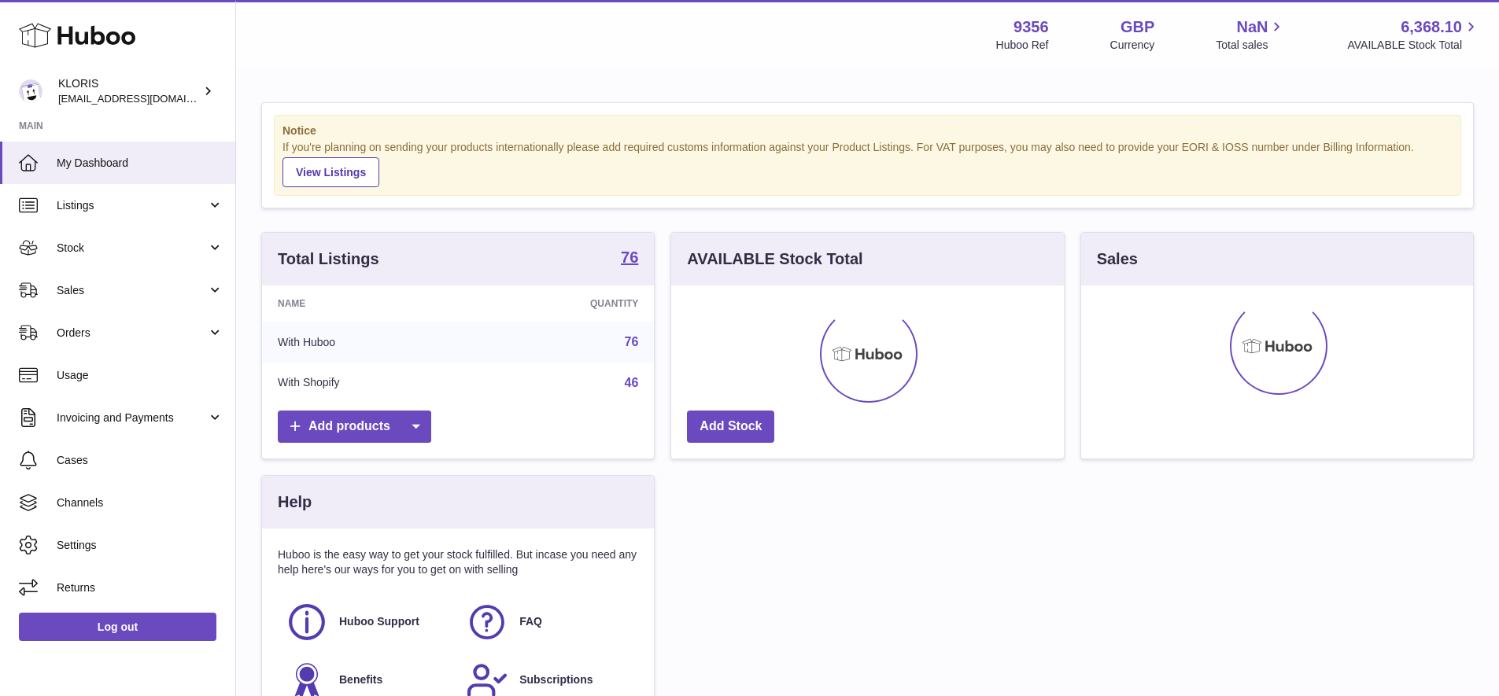  Describe the element at coordinates (131, 290) in the screenshot. I see `span: Sales` at that location.